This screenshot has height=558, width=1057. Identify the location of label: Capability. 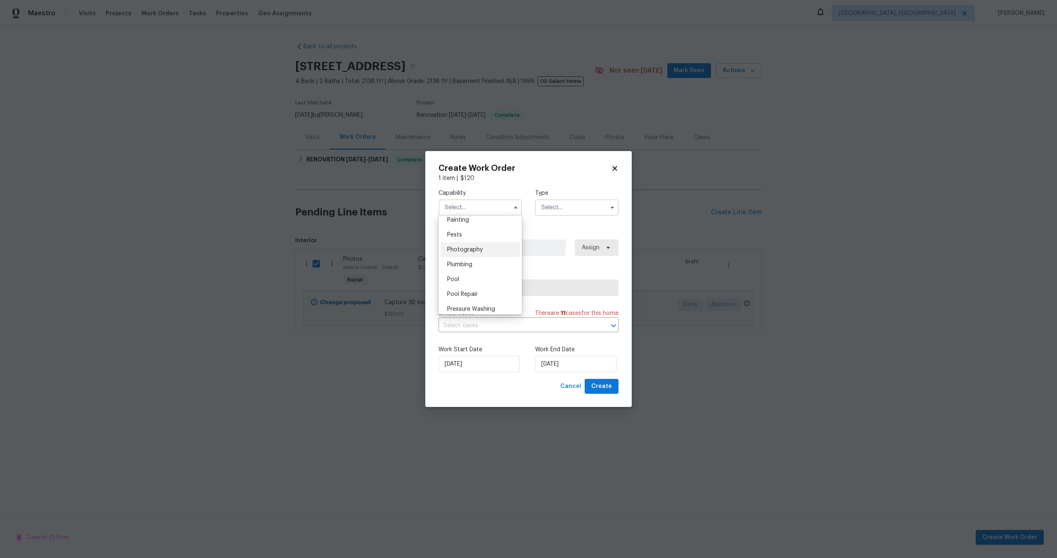
(480, 193).